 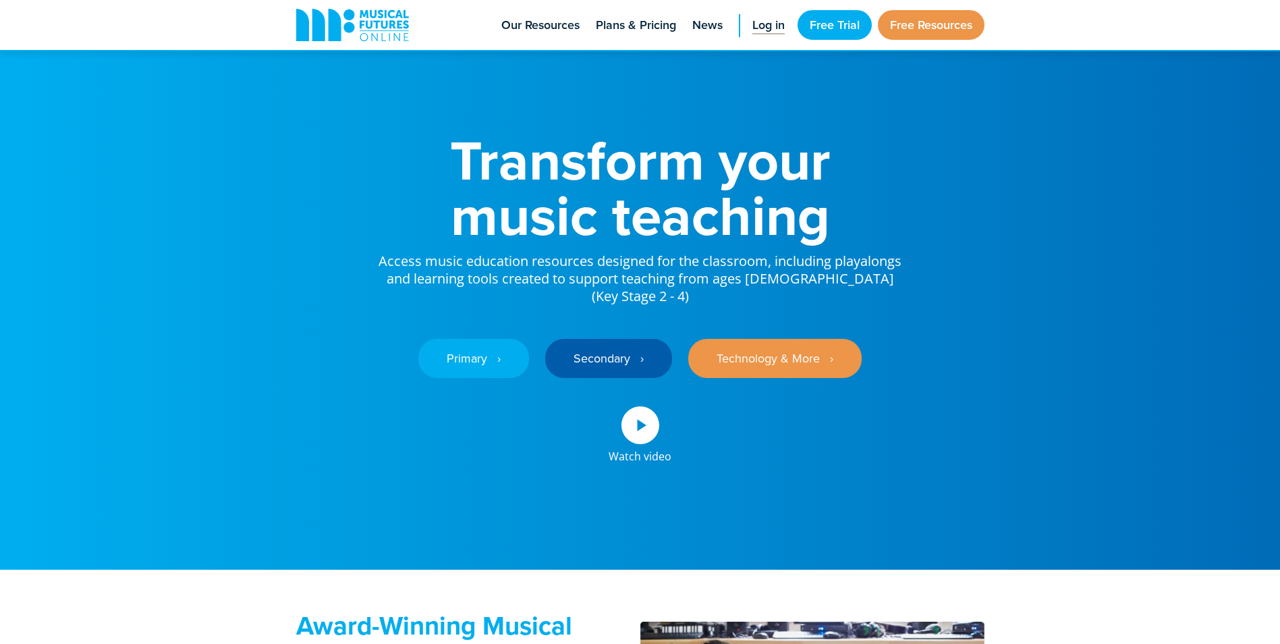 I want to click on span: Log in, so click(x=768, y=25).